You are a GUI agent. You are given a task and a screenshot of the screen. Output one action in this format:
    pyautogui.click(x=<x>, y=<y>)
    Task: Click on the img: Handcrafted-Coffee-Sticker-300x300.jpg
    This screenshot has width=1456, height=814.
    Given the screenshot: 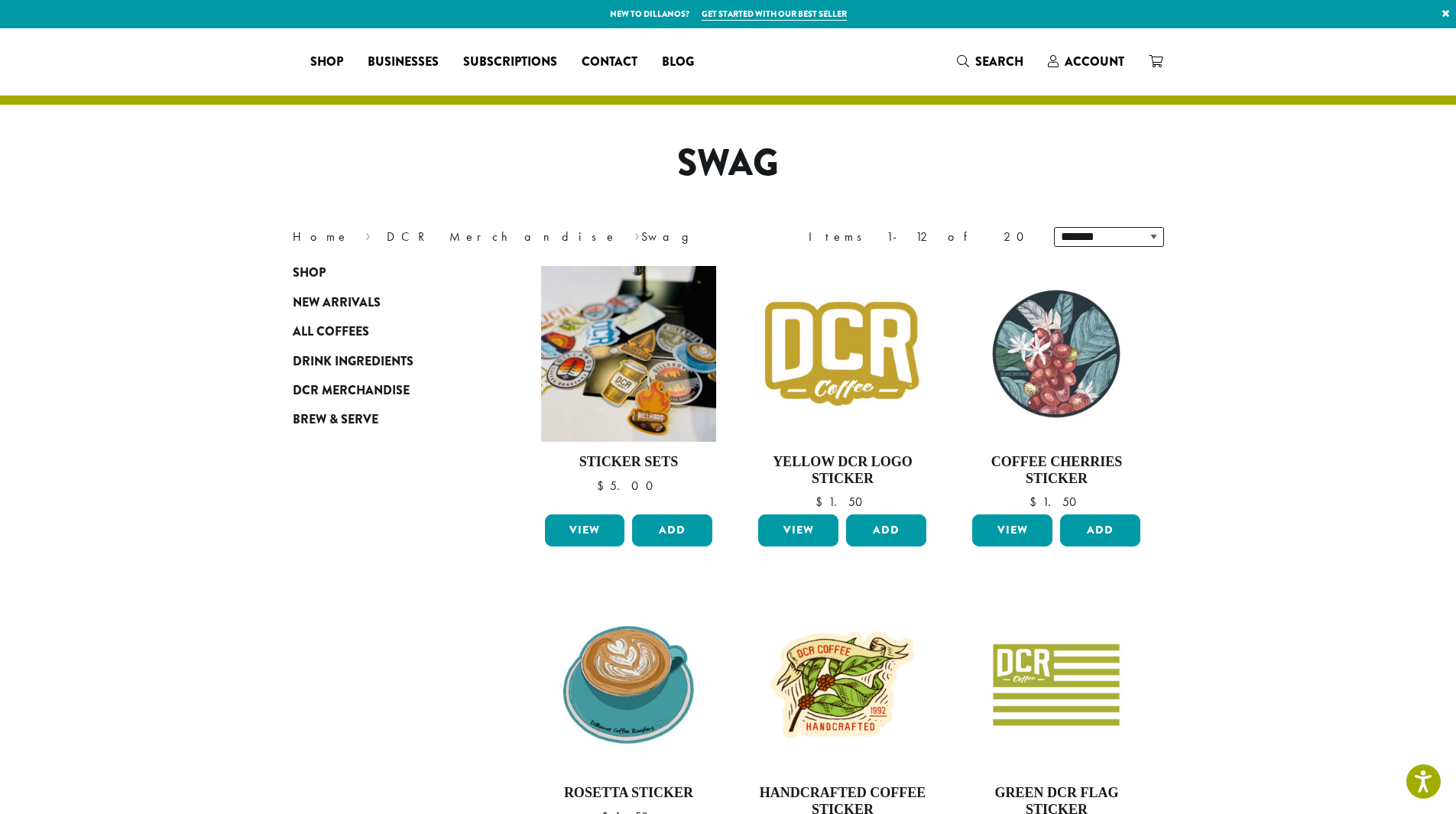 What is the action you would take?
    pyautogui.click(x=843, y=685)
    